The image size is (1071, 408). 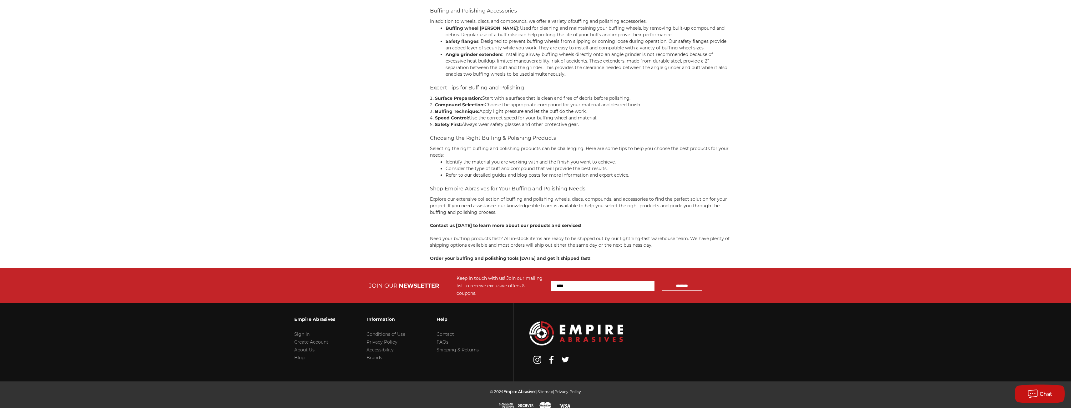 What do you see at coordinates (531, 162) in the screenshot?
I see `span: Identify the material you are working with and the finish you want to achieve.` at bounding box center [531, 162].